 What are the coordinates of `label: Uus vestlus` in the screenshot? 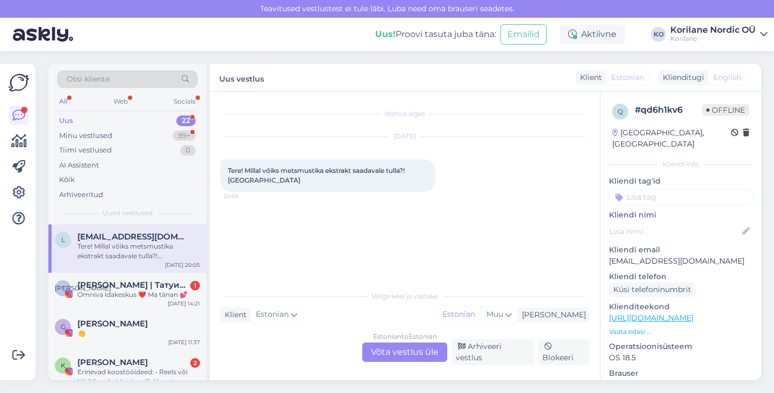 It's located at (241, 77).